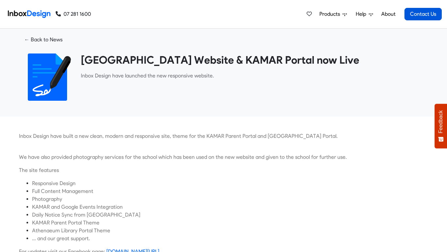 The height and width of the screenshot is (252, 447). I want to click on span: We have also provided photography services for the school which has been used on the new website ..., so click(183, 157).